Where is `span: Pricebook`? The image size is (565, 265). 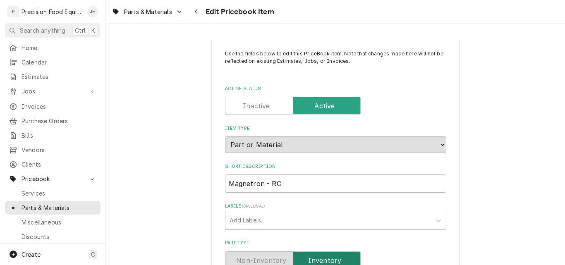 span: Pricebook is located at coordinates (52, 179).